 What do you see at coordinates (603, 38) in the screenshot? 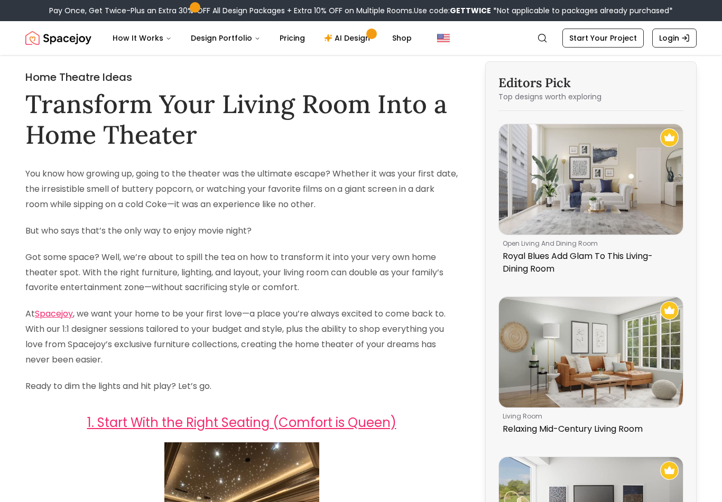
I see `a: Start Your Project` at bounding box center [603, 38].